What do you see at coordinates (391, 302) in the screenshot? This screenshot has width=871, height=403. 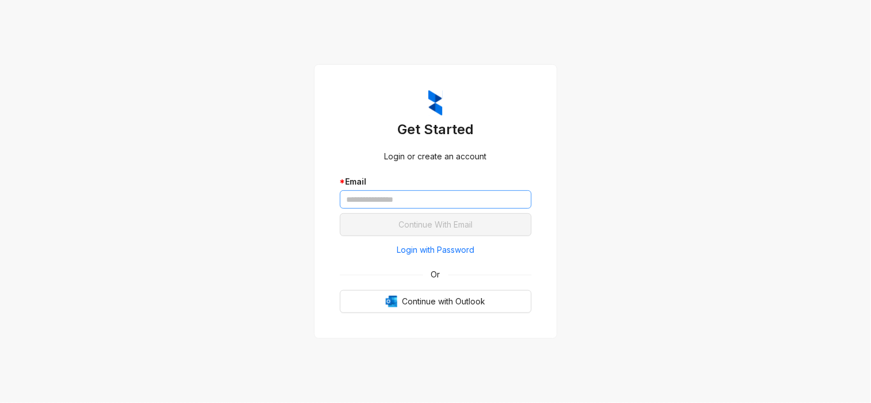 I see `img: Outlook` at bounding box center [391, 302].